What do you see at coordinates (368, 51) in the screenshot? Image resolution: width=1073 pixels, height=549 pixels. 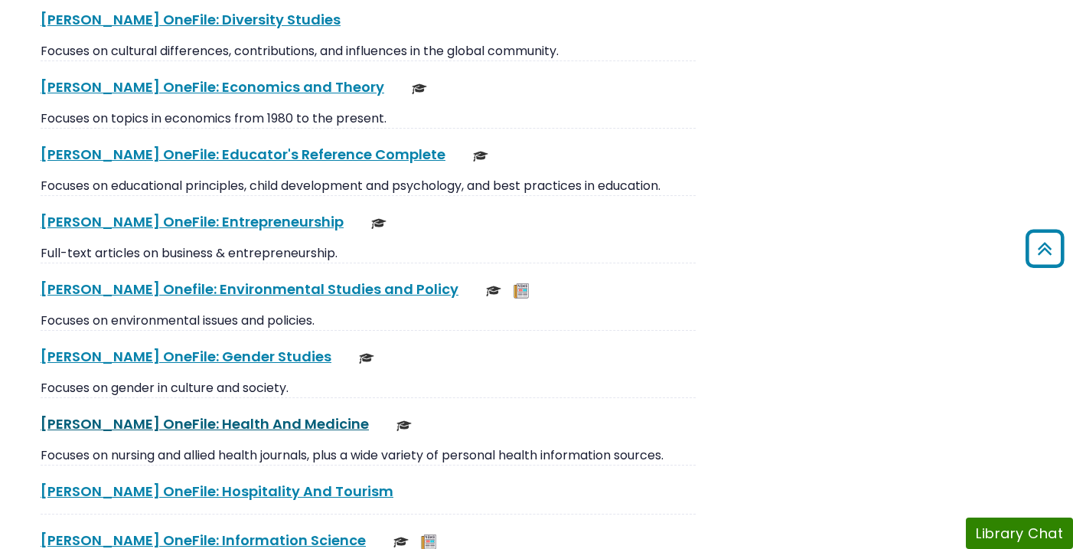 I see `p: Focuses on cultural differences, contributions, and influences in the global community.` at bounding box center [368, 51].